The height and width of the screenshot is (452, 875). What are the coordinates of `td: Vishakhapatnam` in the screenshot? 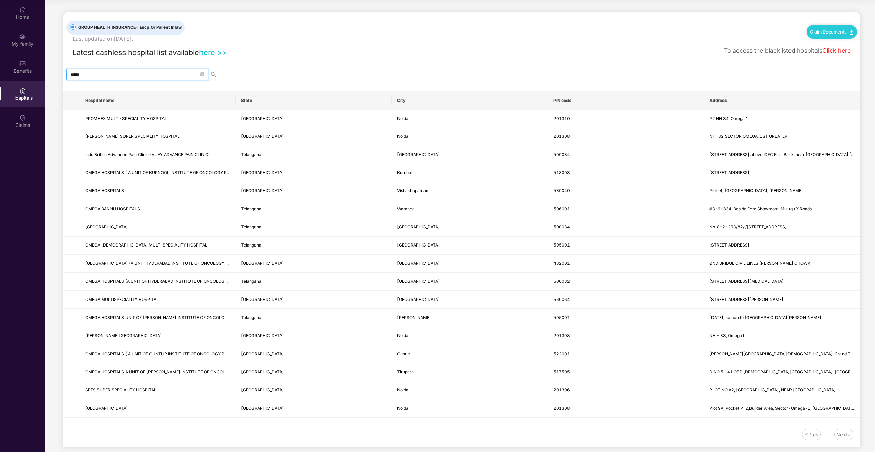 It's located at (469, 191).